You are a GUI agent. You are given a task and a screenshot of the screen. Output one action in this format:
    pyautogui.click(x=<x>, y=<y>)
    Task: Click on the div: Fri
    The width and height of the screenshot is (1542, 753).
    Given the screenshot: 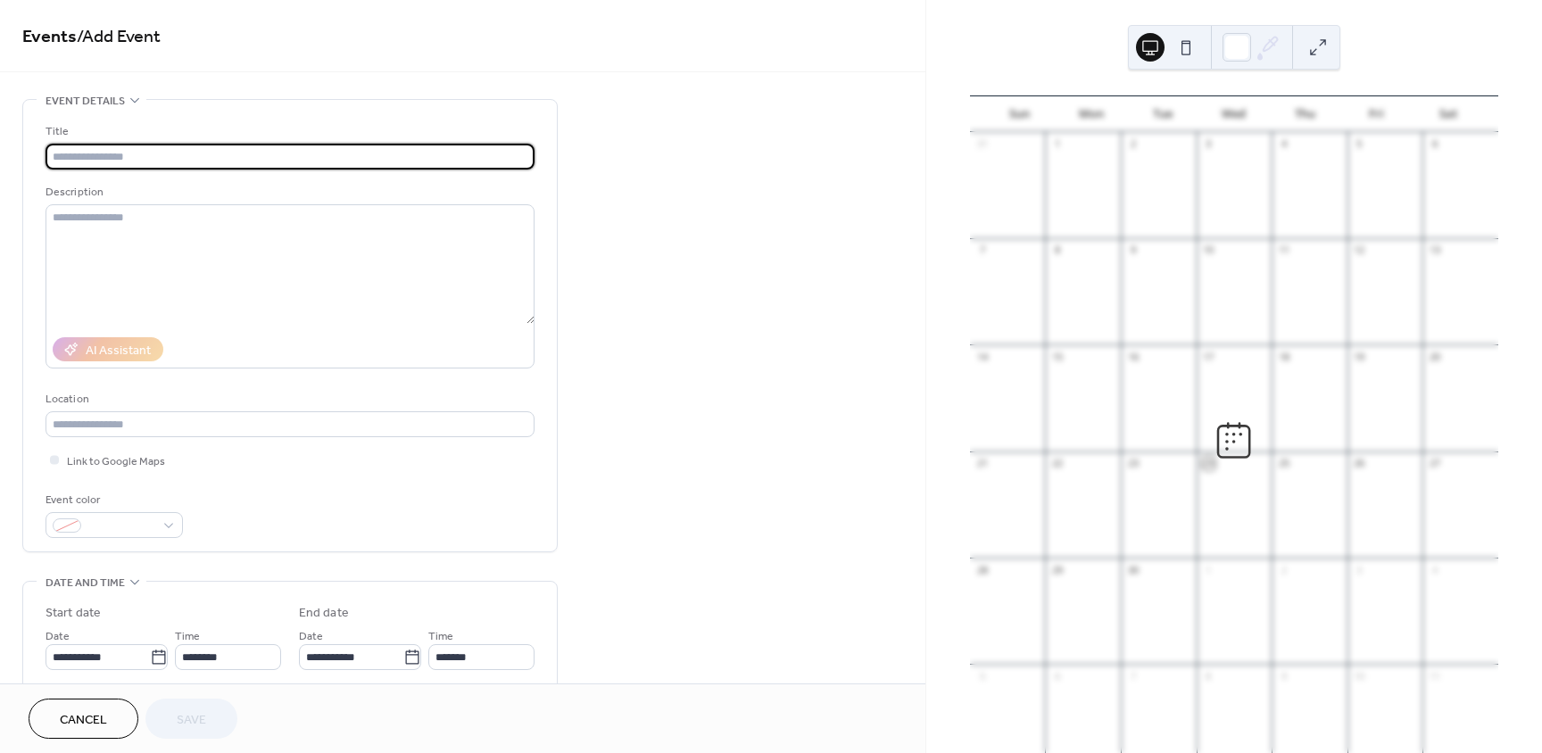 What is the action you would take?
    pyautogui.click(x=1377, y=114)
    